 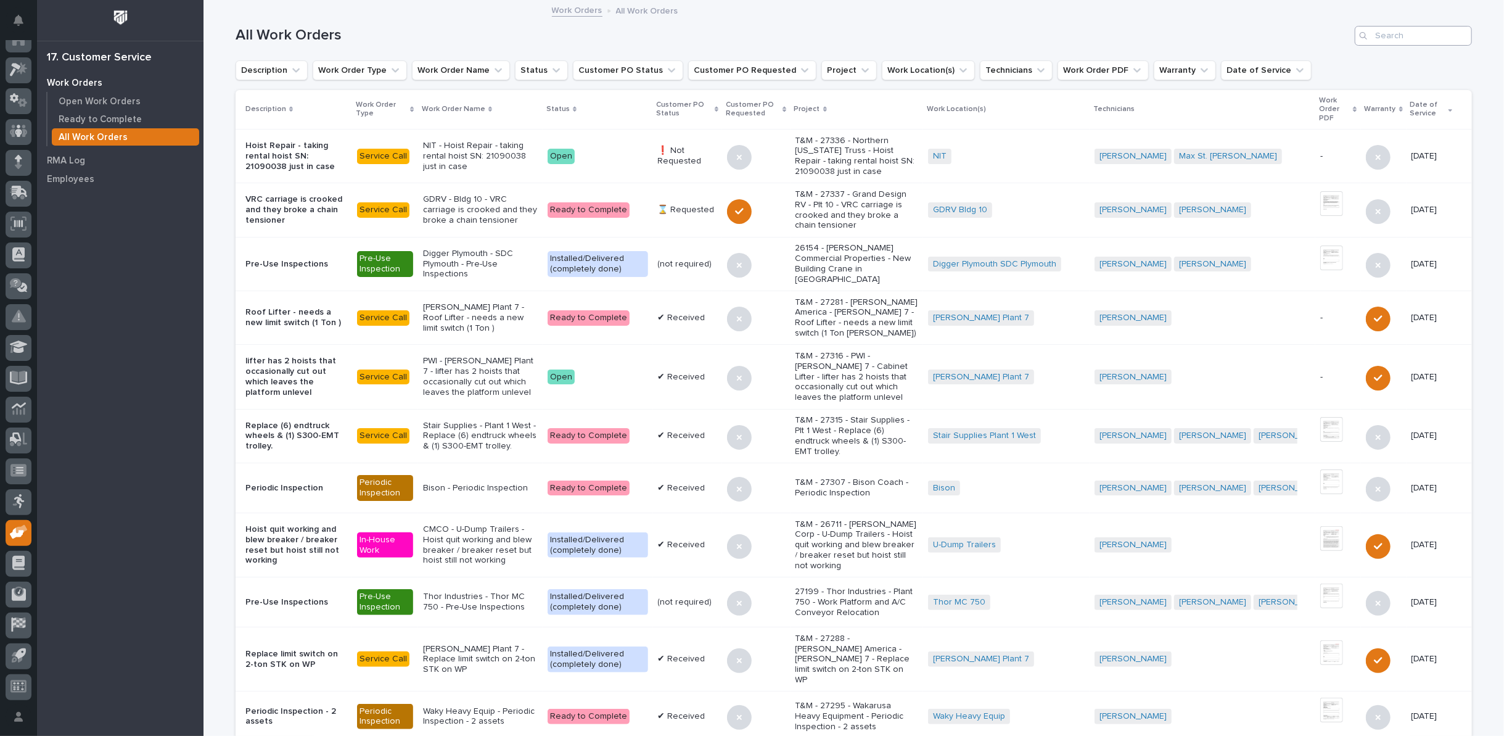 I want to click on p: Work Orders, so click(x=75, y=83).